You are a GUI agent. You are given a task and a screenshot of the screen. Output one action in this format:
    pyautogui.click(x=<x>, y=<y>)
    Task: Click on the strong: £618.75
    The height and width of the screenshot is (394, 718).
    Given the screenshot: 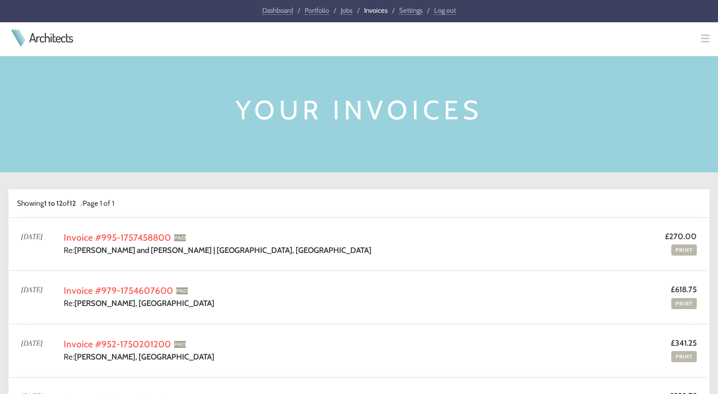 What is the action you would take?
    pyautogui.click(x=683, y=290)
    